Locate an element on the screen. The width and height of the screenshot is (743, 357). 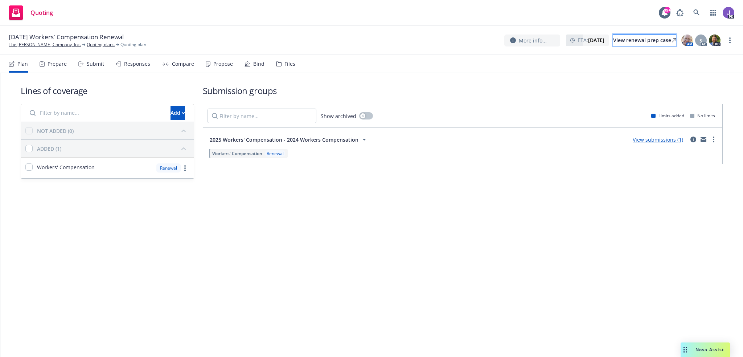
span: More info... is located at coordinates (532, 40).